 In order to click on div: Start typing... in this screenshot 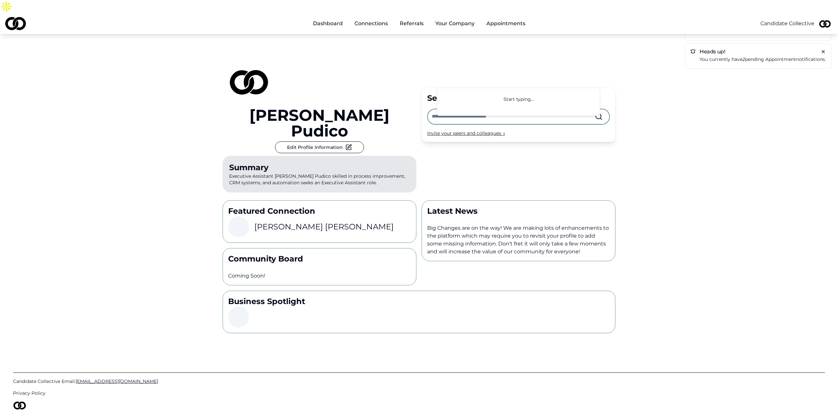, I will do `click(519, 99)`.